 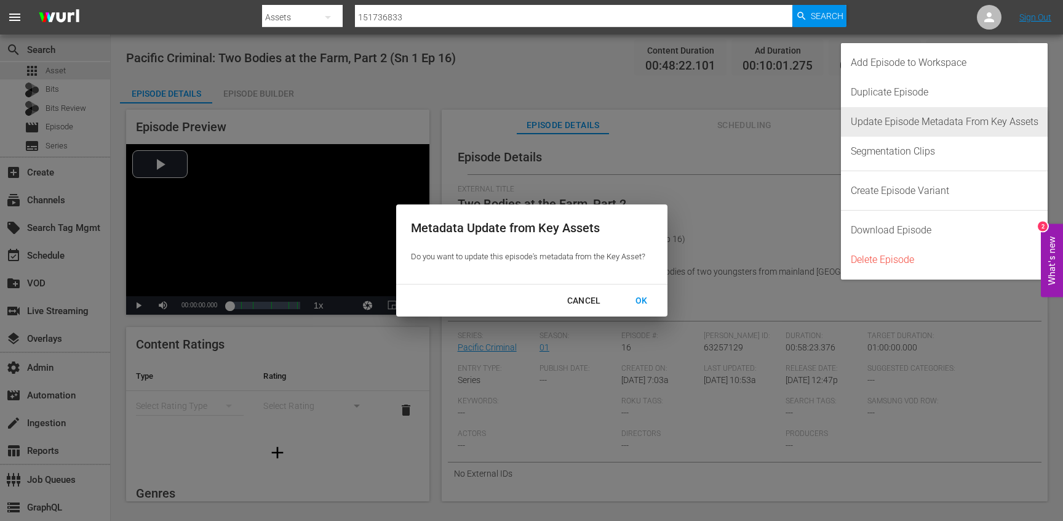 What do you see at coordinates (1036, 17) in the screenshot?
I see `a: Sign Out` at bounding box center [1036, 17].